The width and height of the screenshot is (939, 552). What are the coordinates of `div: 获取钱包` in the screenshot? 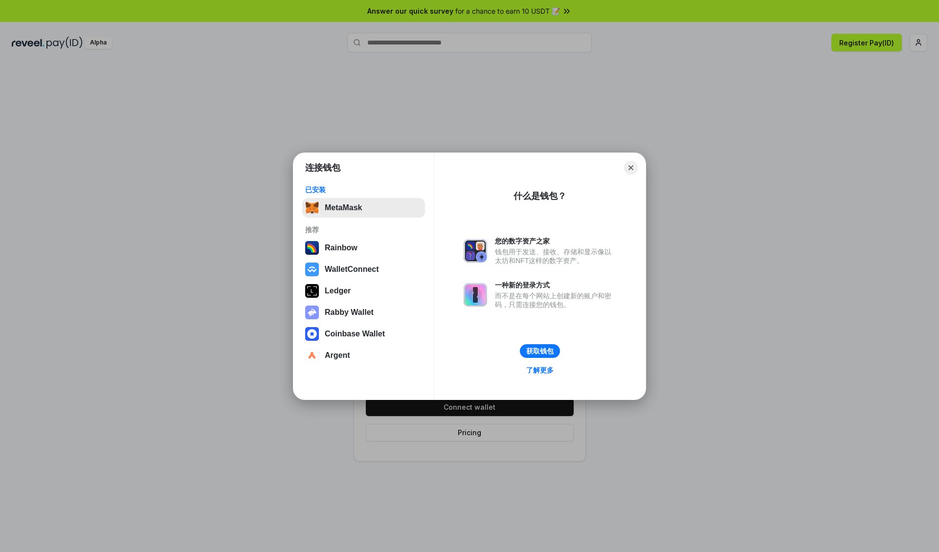 It's located at (540, 351).